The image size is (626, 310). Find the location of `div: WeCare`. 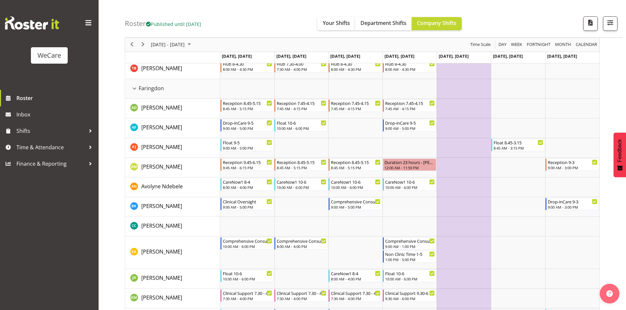

div: WeCare is located at coordinates (49, 56).